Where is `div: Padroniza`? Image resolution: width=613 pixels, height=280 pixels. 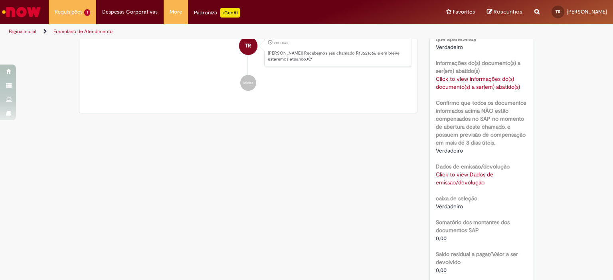
div: Padroniza is located at coordinates (217, 13).